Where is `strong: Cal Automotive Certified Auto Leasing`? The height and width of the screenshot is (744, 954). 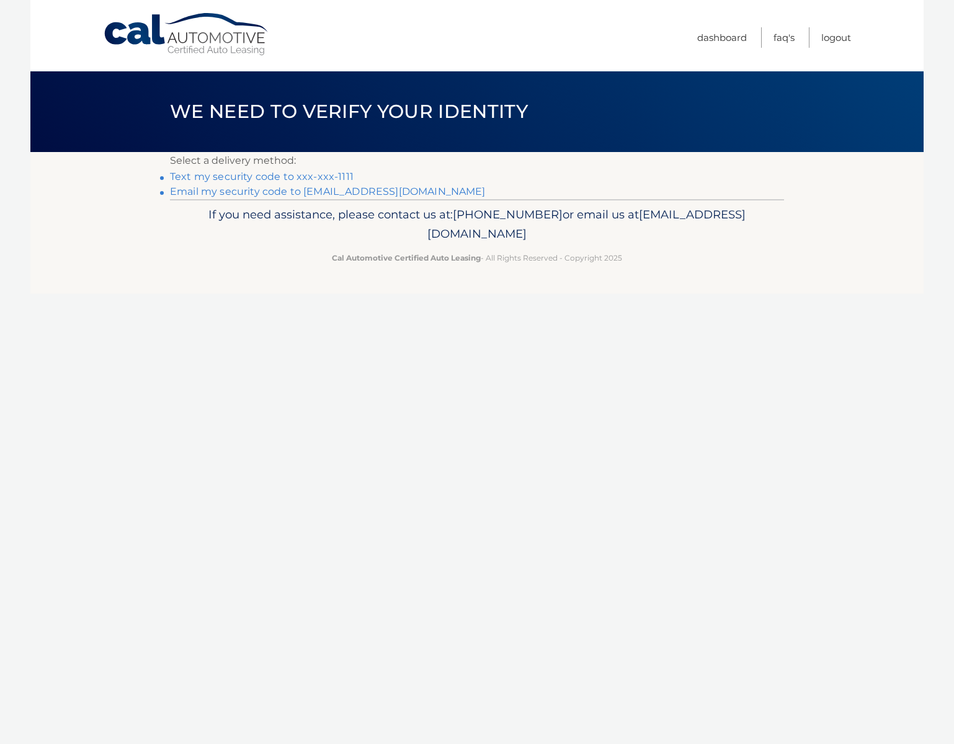
strong: Cal Automotive Certified Auto Leasing is located at coordinates (406, 257).